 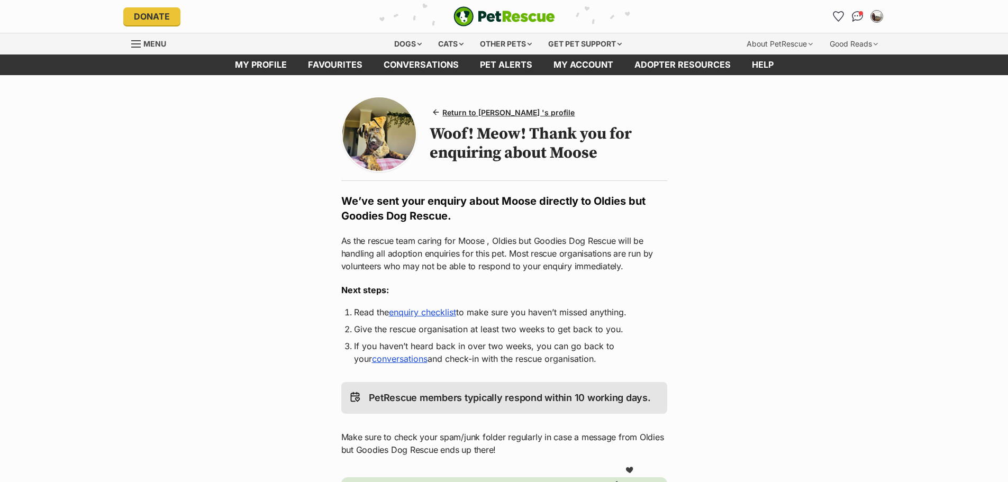 What do you see at coordinates (877, 16) in the screenshot?
I see `button: My account` at bounding box center [877, 16].